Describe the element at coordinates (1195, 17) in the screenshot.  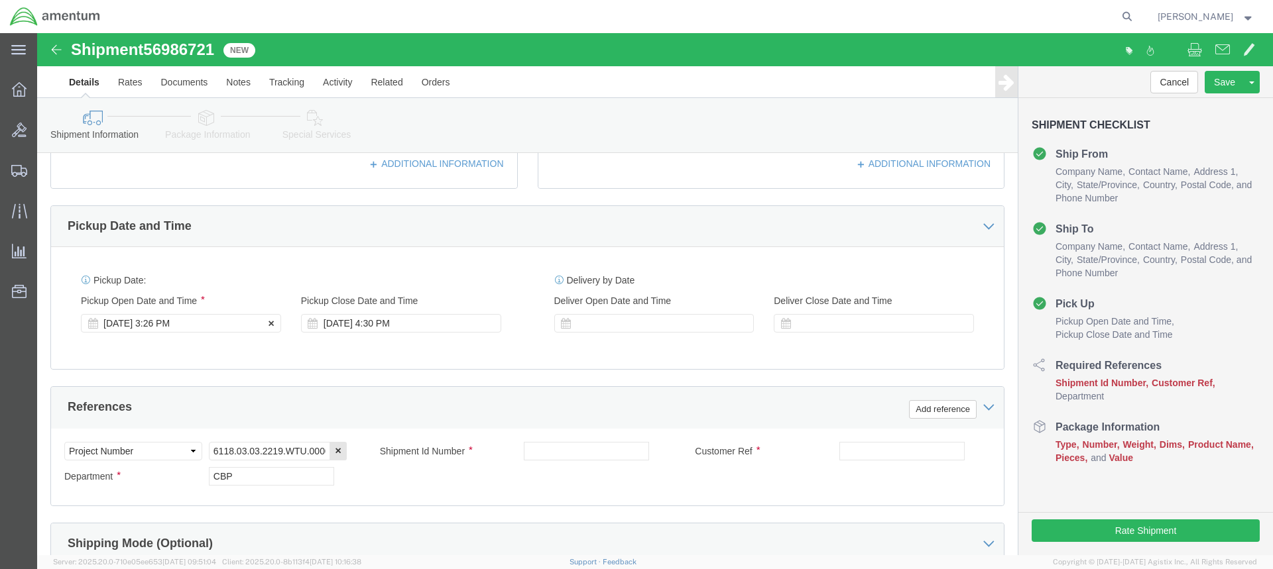
I see `span: Alvaro Borbon` at that location.